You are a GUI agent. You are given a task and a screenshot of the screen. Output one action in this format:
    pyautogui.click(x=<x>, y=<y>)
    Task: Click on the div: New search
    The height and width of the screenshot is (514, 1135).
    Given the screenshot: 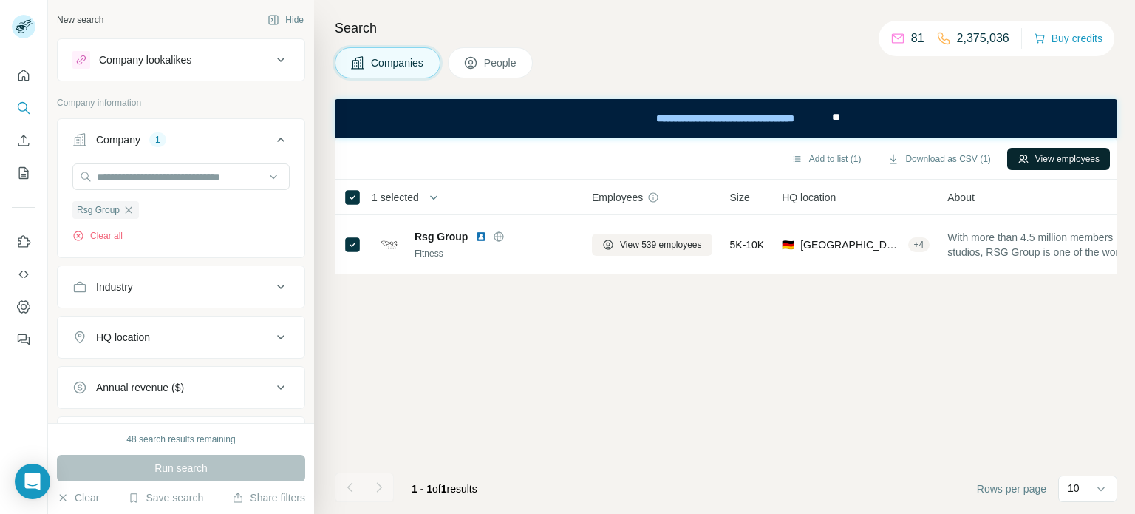 What is the action you would take?
    pyautogui.click(x=80, y=20)
    